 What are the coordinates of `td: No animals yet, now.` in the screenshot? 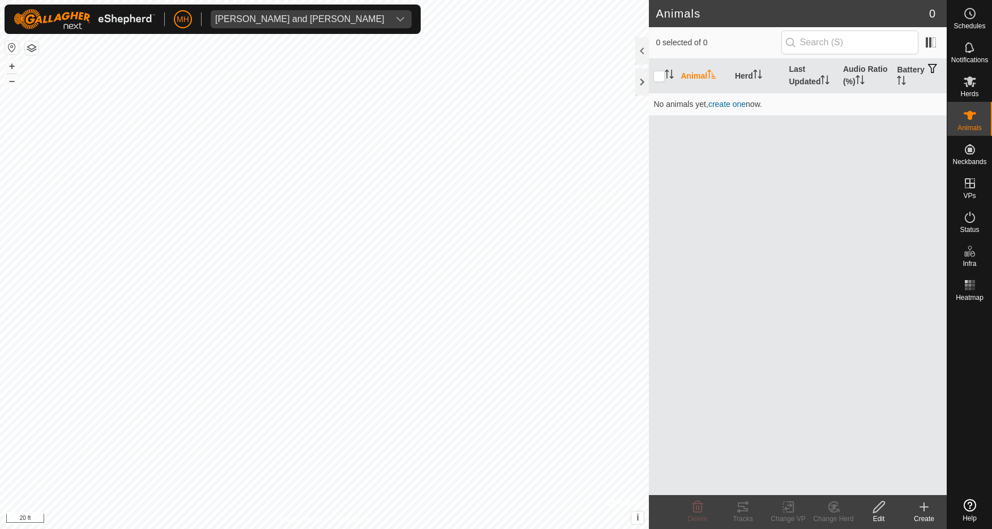 It's located at (797, 104).